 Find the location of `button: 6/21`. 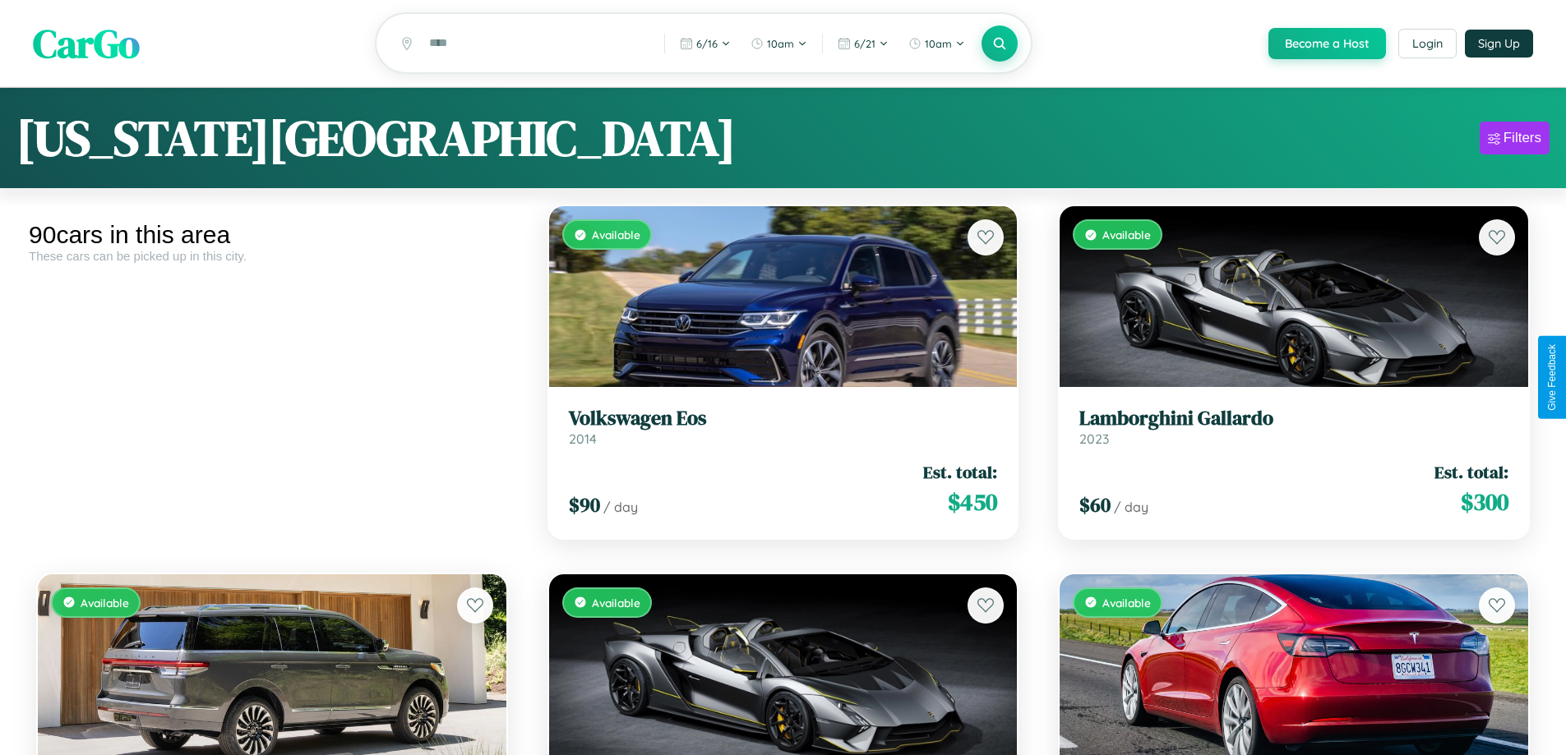

button: 6/21 is located at coordinates (863, 44).